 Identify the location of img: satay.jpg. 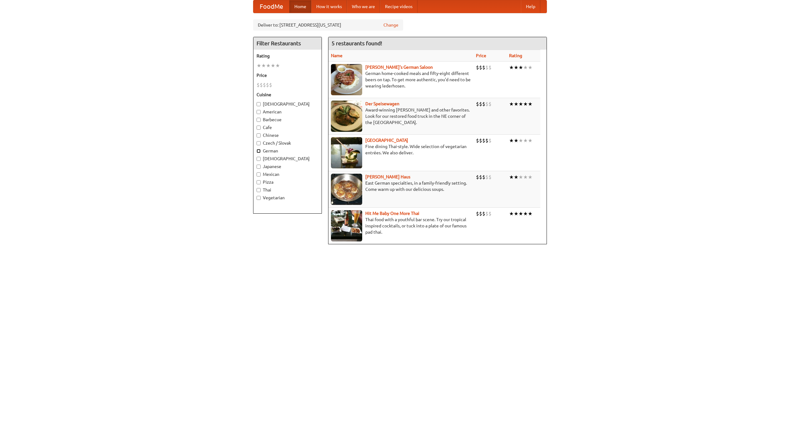
(346, 153).